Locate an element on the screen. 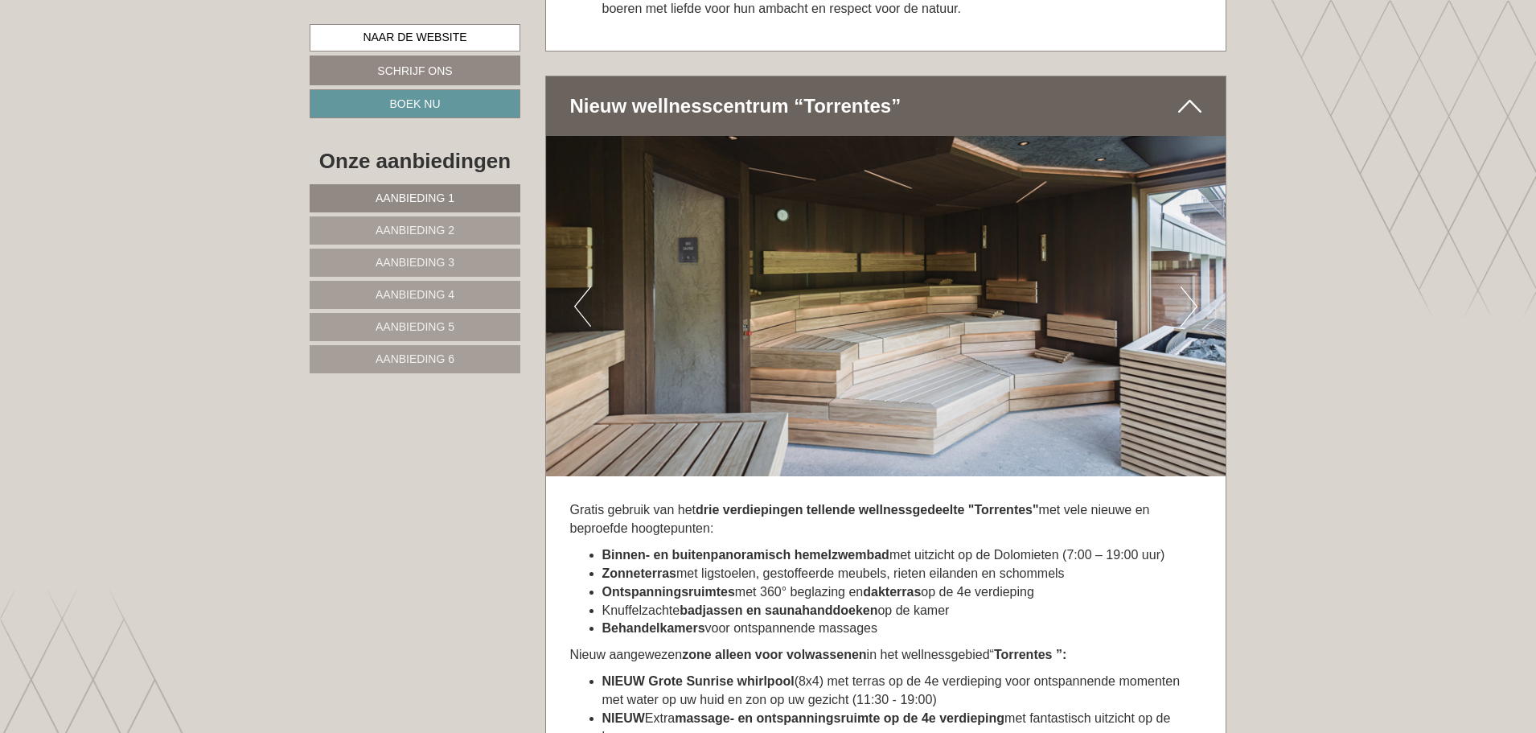 This screenshot has width=1536, height=733. font: Nieuw aangewezen is located at coordinates (626, 654).